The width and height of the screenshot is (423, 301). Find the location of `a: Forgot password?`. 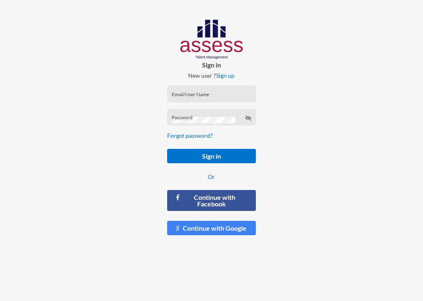

a: Forgot password? is located at coordinates (190, 135).